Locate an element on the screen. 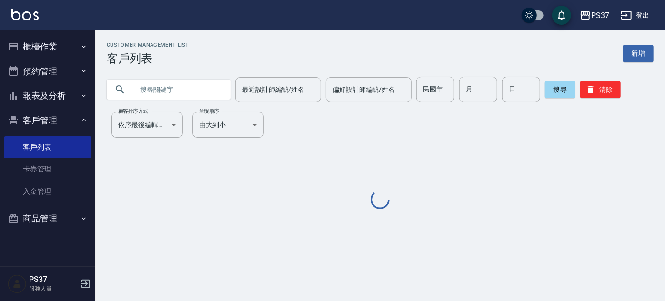 The image size is (665, 301). button: 預約管理 is located at coordinates (48, 71).